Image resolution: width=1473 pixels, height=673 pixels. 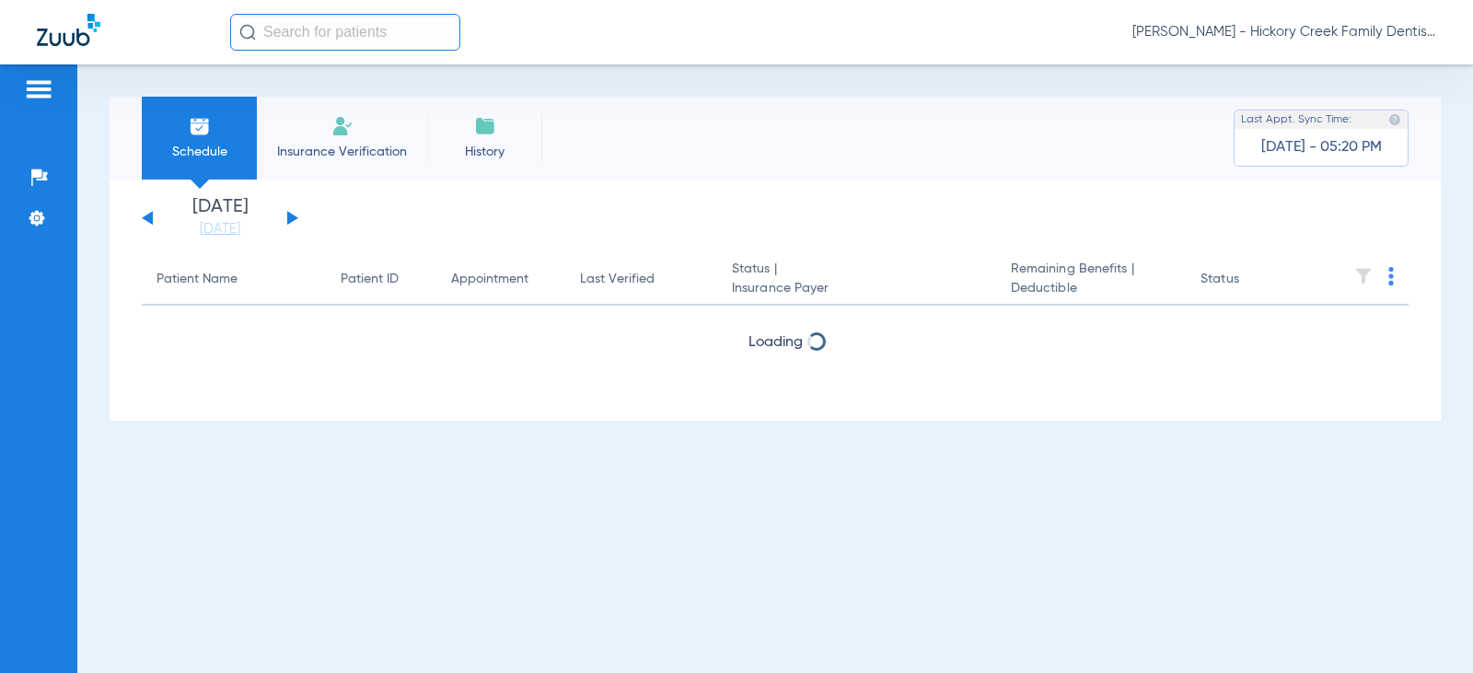 I want to click on span: Last Appt. Sync Time:, so click(x=1296, y=120).